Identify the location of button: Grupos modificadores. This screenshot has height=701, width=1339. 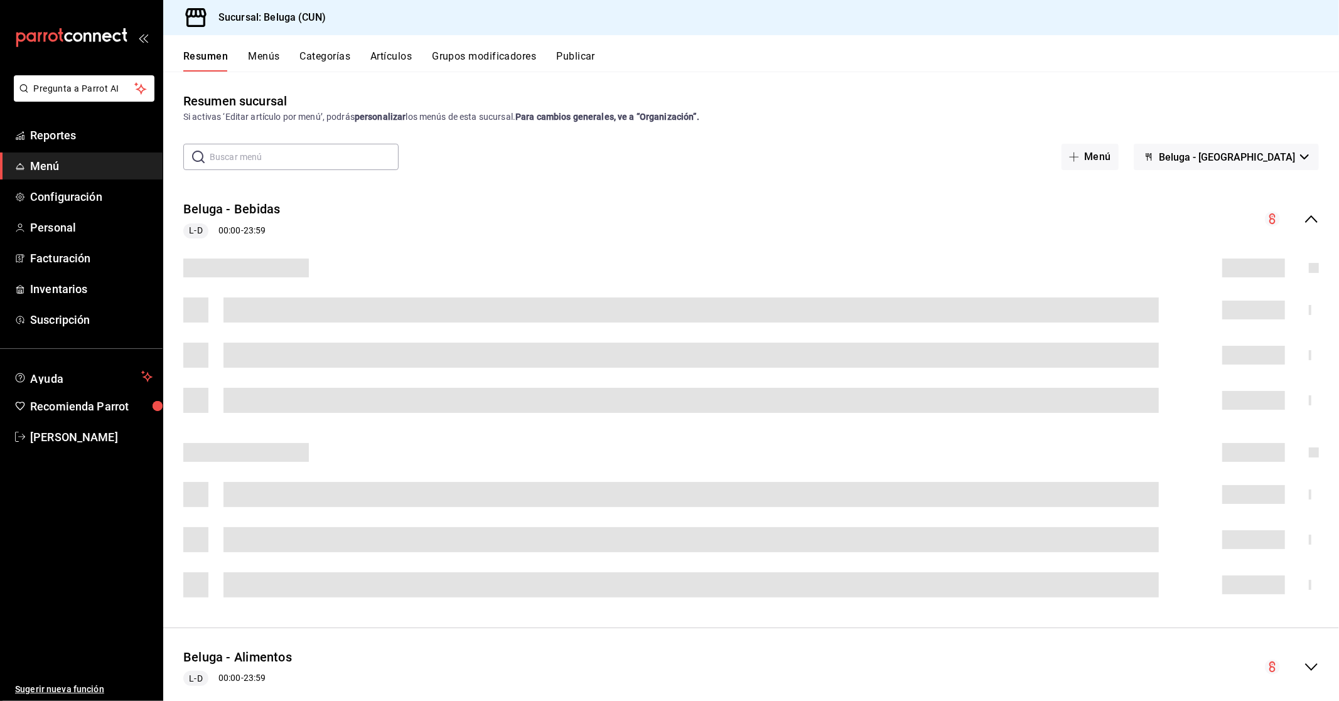
(484, 61).